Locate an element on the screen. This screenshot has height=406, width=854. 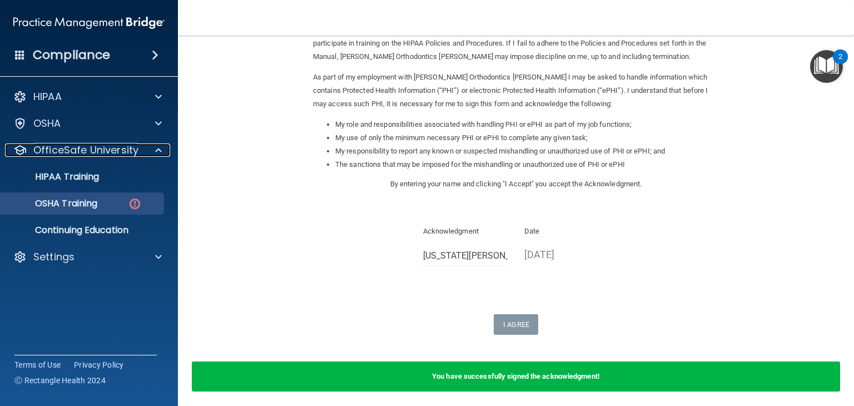
button: I Agree is located at coordinates (516, 324).